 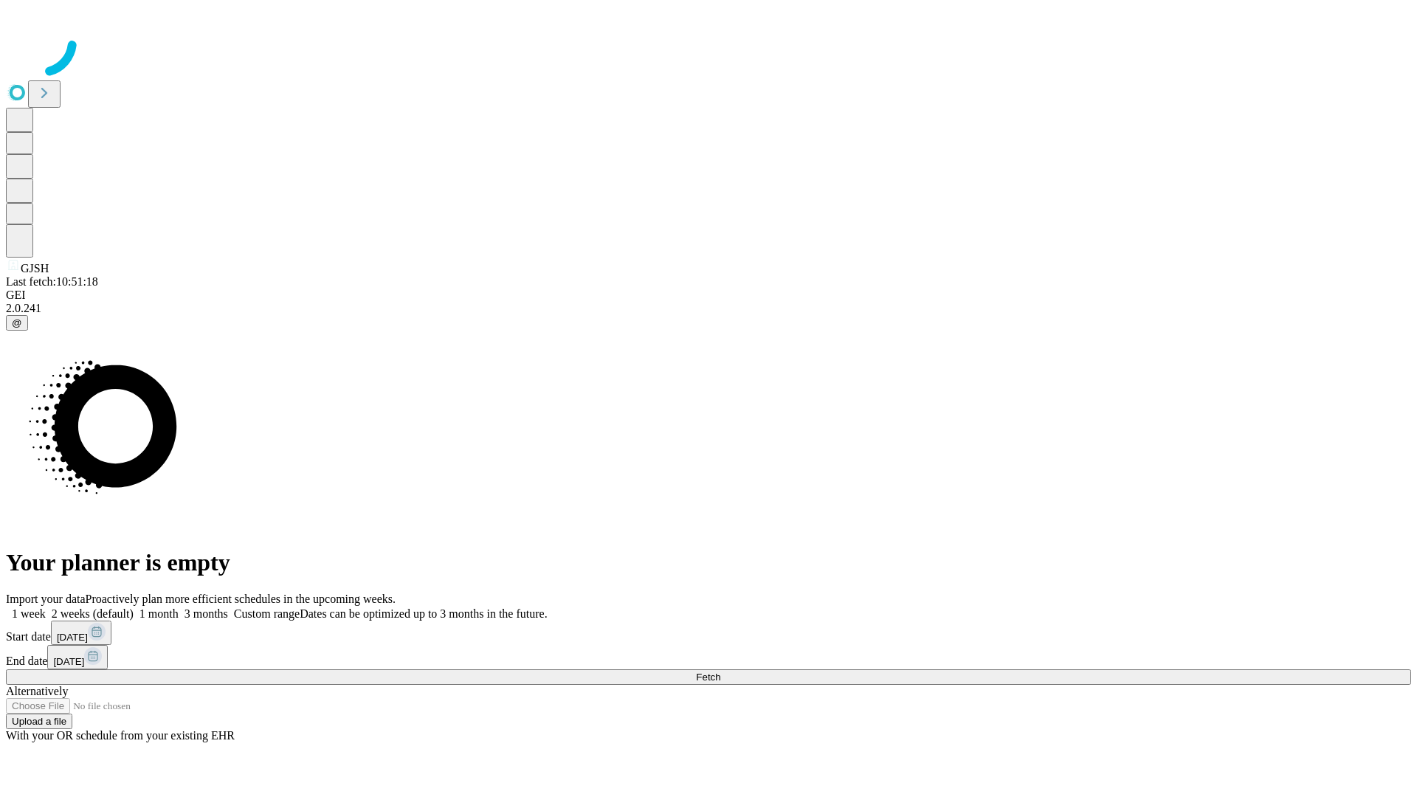 What do you see at coordinates (241, 598) in the screenshot?
I see `span: Proactively plan more efficient schedules in the upcoming weeks.` at bounding box center [241, 598].